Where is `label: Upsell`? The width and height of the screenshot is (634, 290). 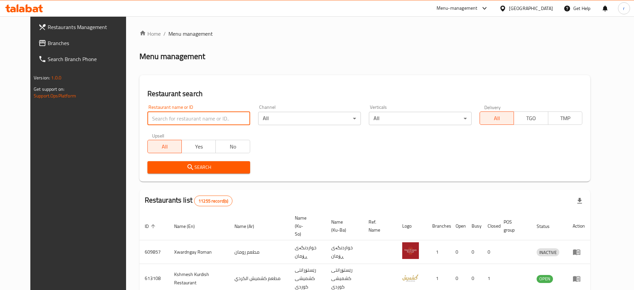
label: Upsell is located at coordinates (158, 135).